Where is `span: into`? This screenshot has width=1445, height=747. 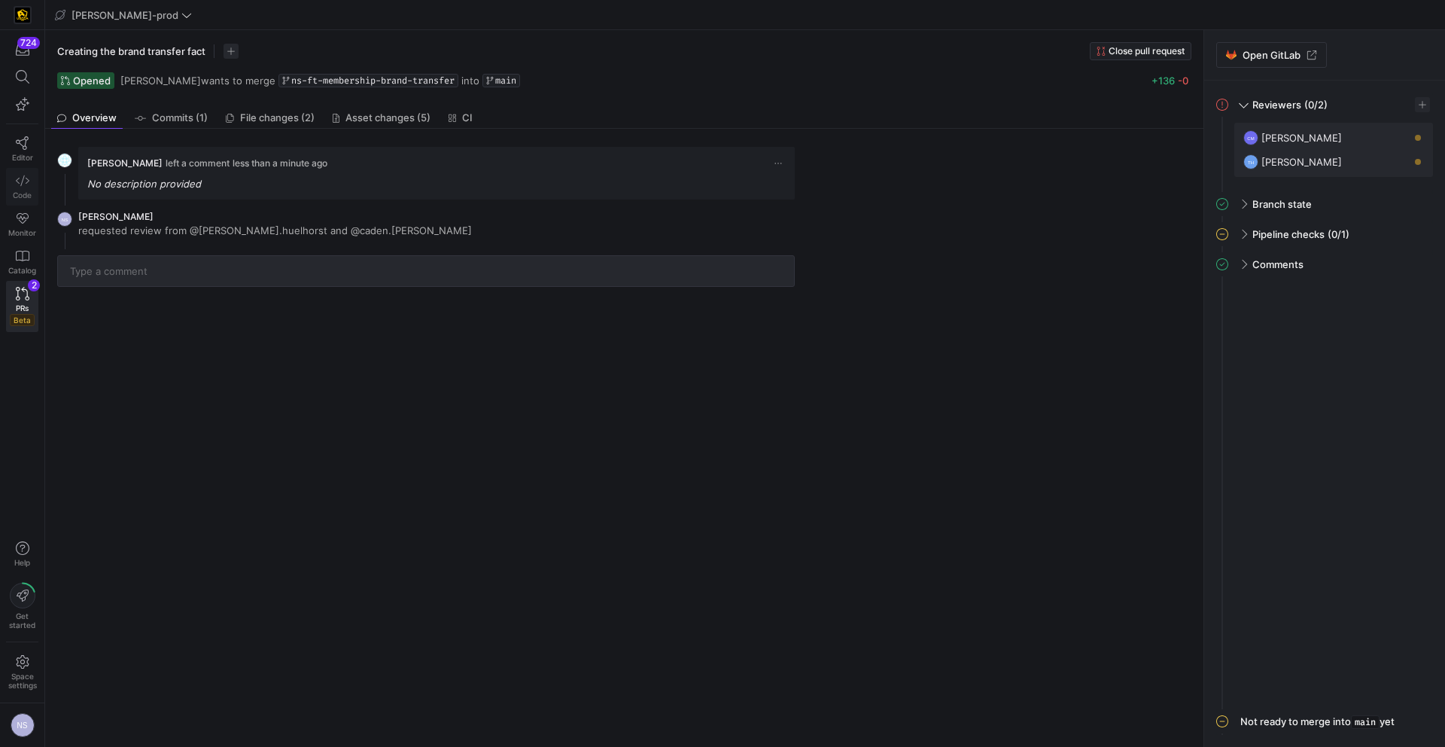
span: into is located at coordinates (470, 81).